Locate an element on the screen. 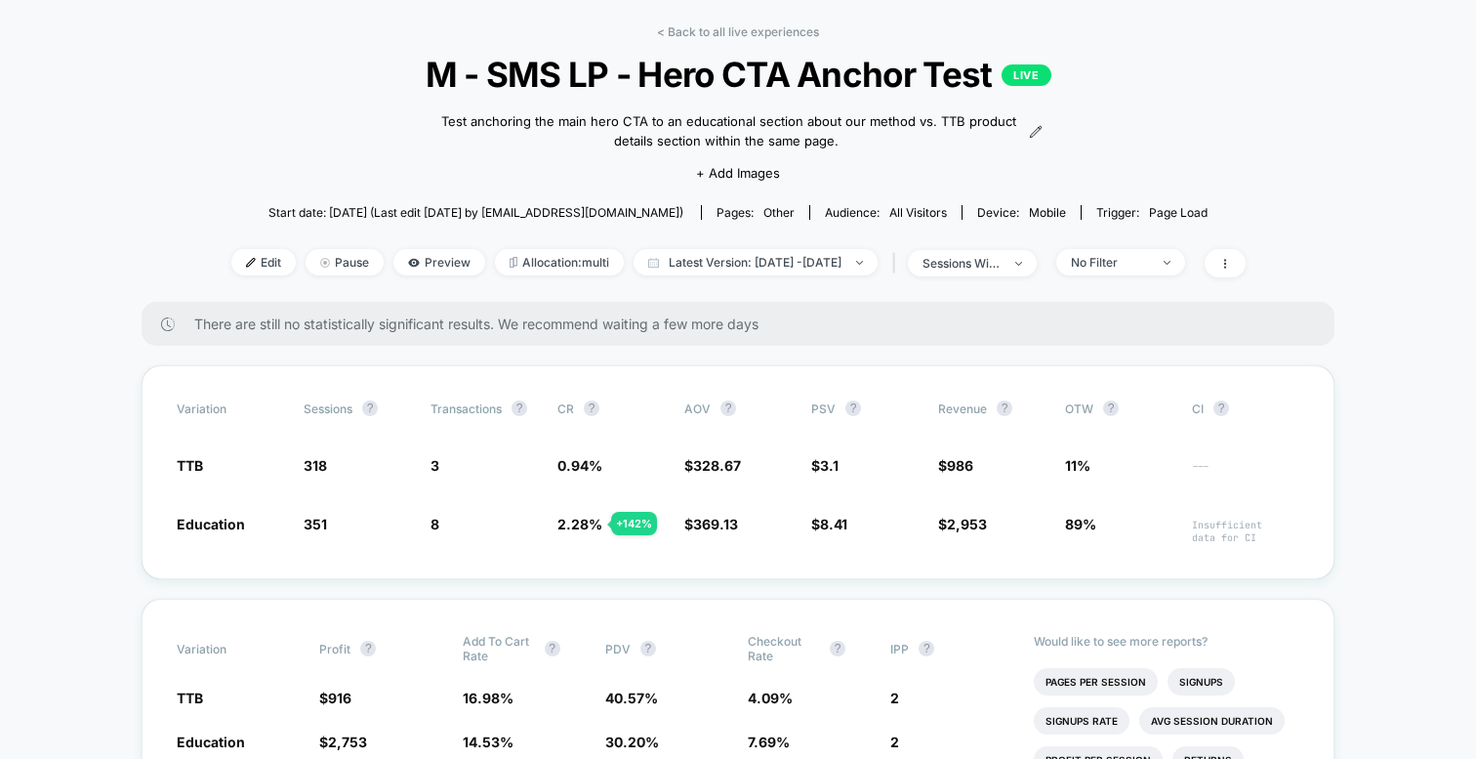  span: 40.57 % is located at coordinates (632, 697).